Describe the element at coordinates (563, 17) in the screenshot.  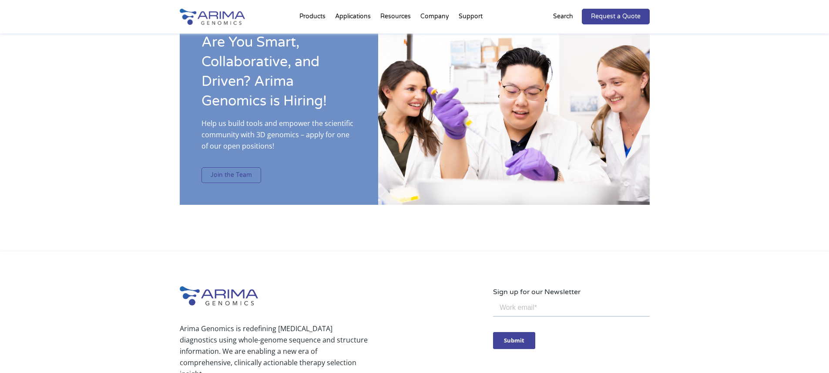
I see `p: Search` at that location.